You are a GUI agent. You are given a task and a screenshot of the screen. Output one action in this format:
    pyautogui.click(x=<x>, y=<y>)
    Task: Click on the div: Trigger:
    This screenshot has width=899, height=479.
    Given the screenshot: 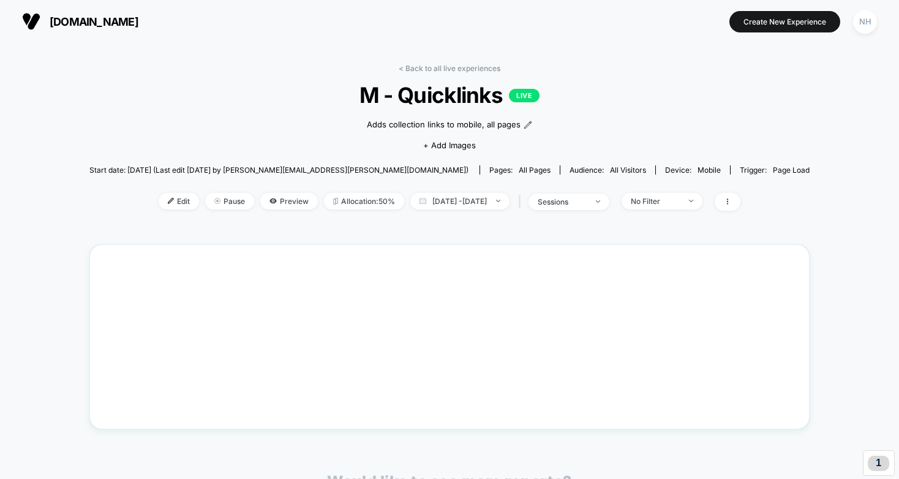 What is the action you would take?
    pyautogui.click(x=775, y=170)
    